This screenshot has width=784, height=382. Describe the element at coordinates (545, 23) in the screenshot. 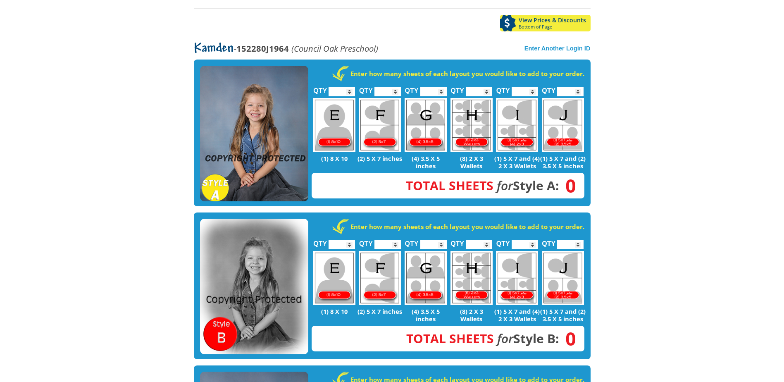

I see `a: View Prices & DiscountsBottom of Page` at that location.